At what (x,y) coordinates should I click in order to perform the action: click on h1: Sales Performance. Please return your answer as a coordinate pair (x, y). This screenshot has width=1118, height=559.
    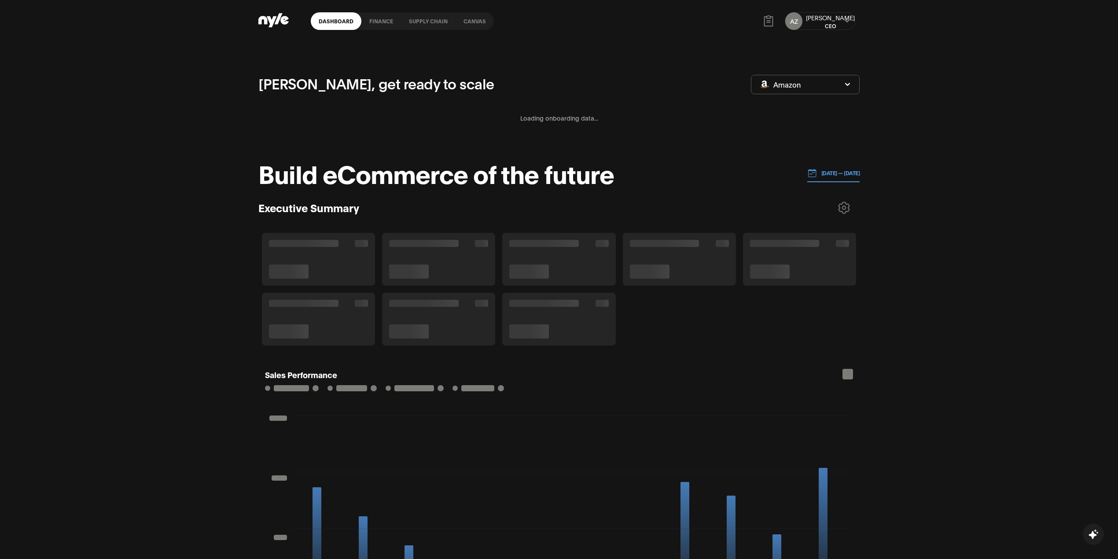
    Looking at the image, I should click on (301, 375).